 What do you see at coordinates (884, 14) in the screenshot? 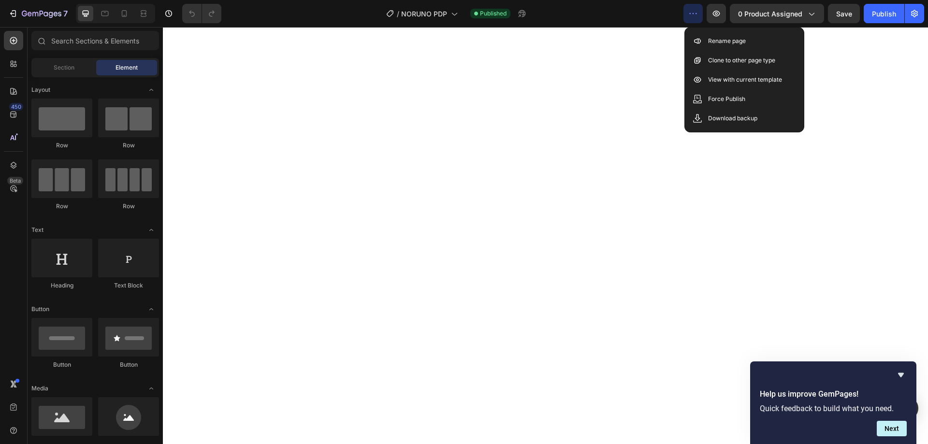
I see `div: Publish` at bounding box center [884, 14].